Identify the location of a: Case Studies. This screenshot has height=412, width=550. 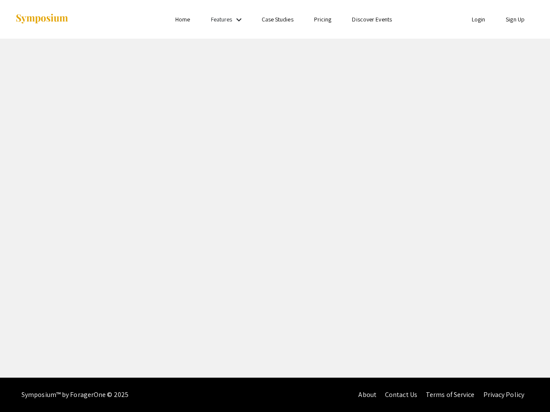
(277, 19).